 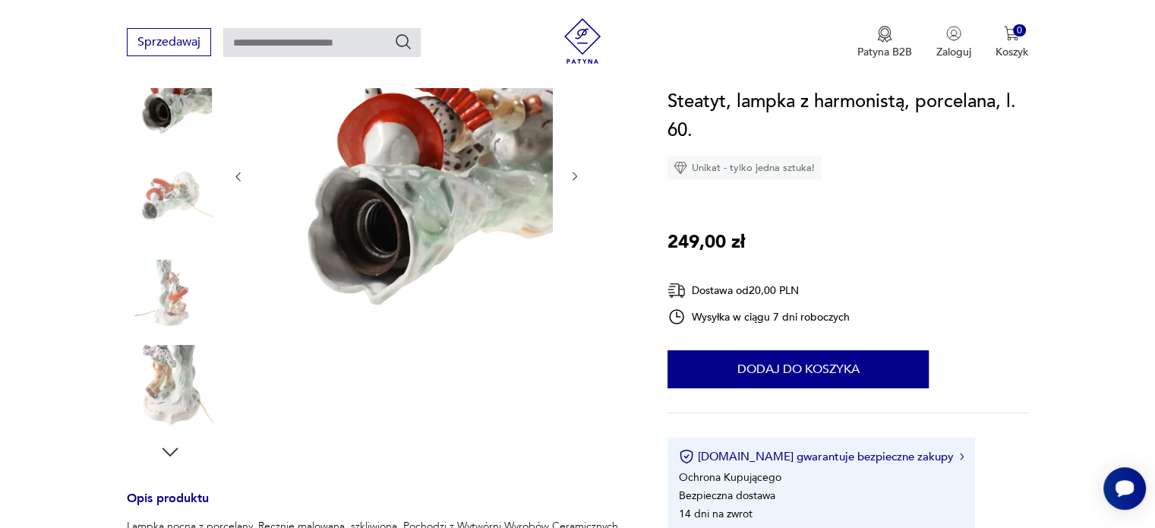 I want to click on li: Ochrona Kupującego, so click(x=730, y=477).